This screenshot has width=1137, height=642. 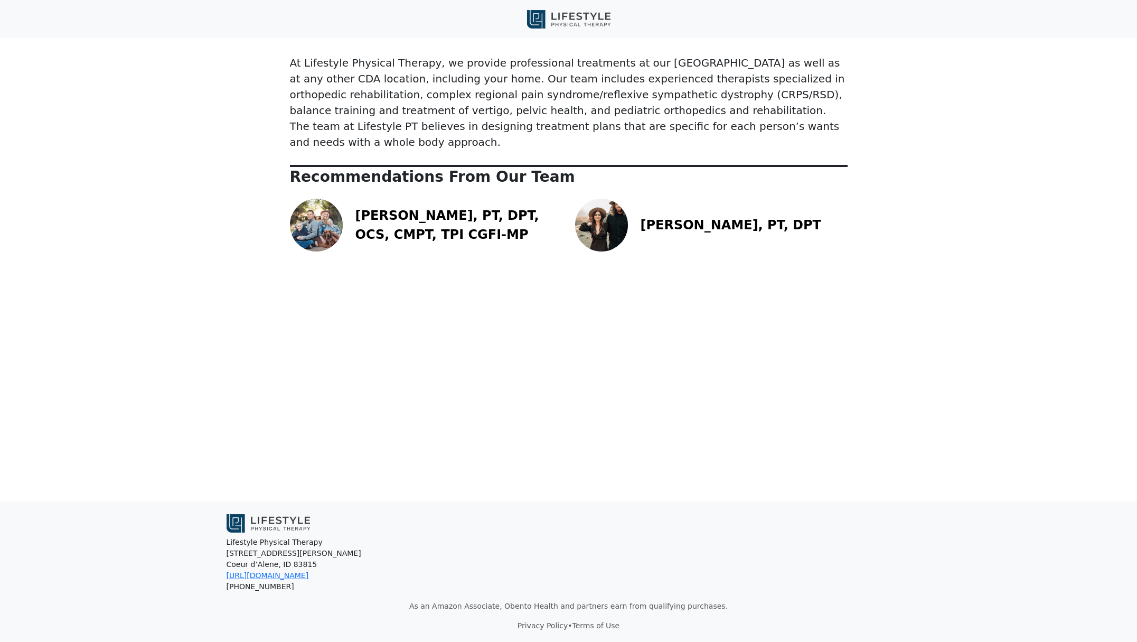 What do you see at coordinates (542, 625) in the screenshot?
I see `a: Privacy Policy` at bounding box center [542, 625].